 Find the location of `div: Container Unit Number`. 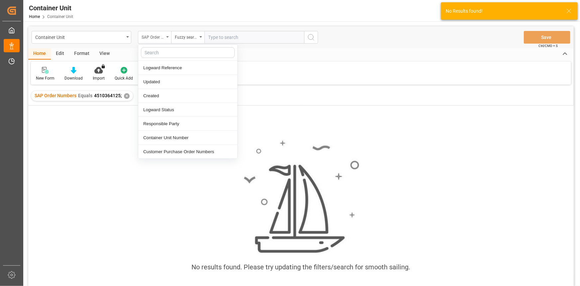

div: Container Unit Number is located at coordinates (188, 138).